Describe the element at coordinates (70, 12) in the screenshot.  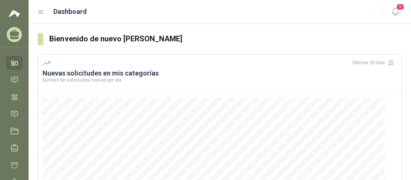
I see `h1: Dashboard` at that location.